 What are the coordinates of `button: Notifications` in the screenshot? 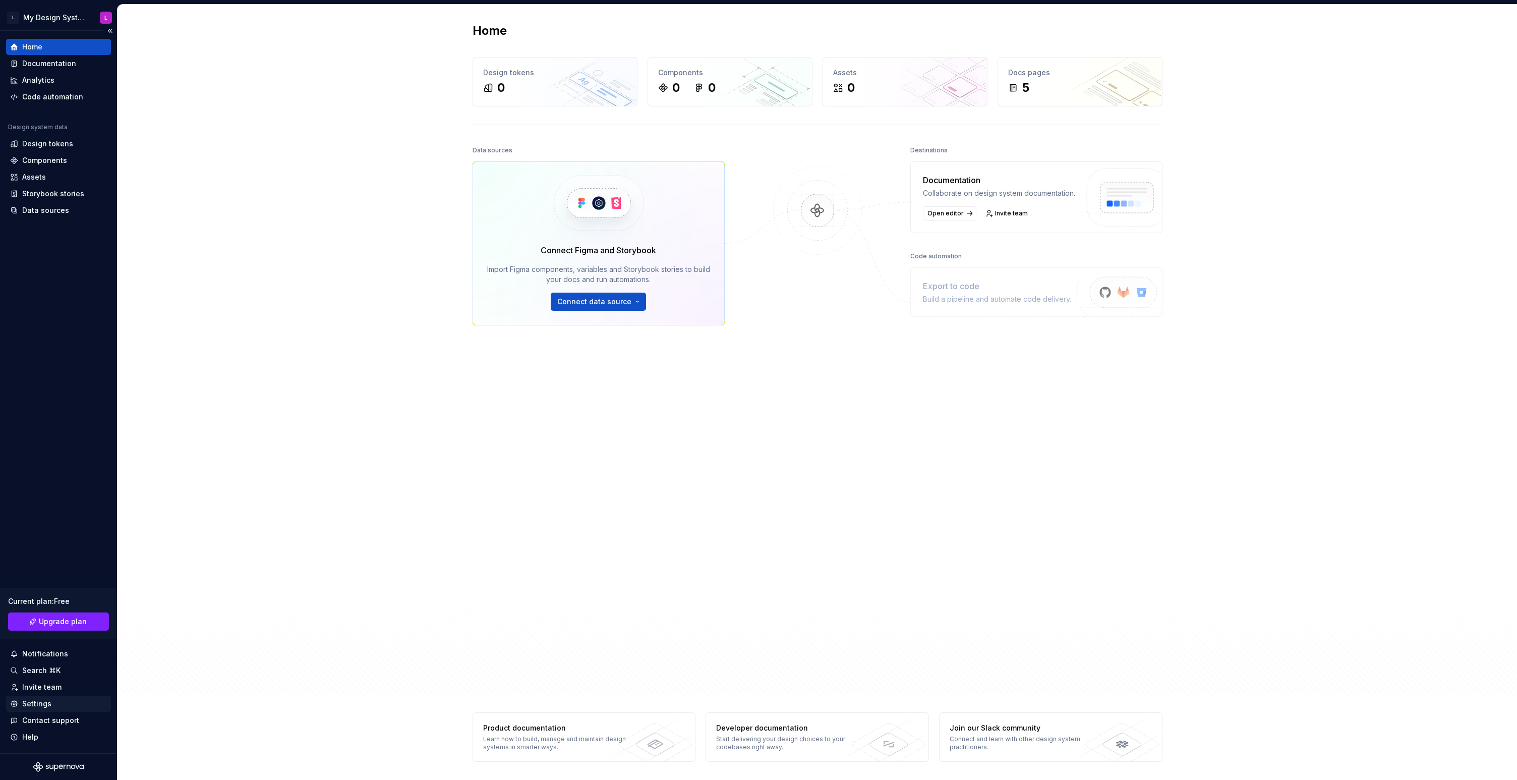 It's located at (59, 654).